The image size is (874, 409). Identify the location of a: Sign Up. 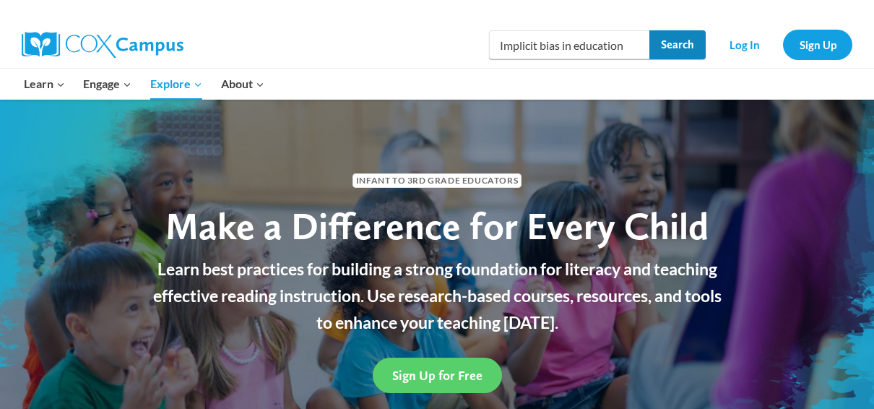
(818, 44).